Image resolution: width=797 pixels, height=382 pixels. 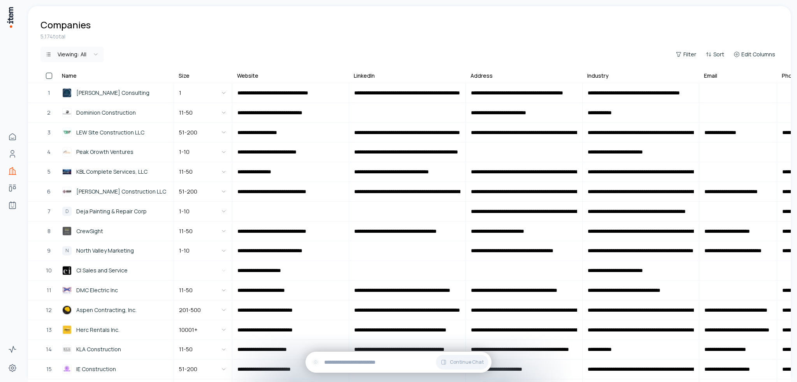 I want to click on a: Peak Growth VenturesPeak Growth Ventures, so click(x=115, y=152).